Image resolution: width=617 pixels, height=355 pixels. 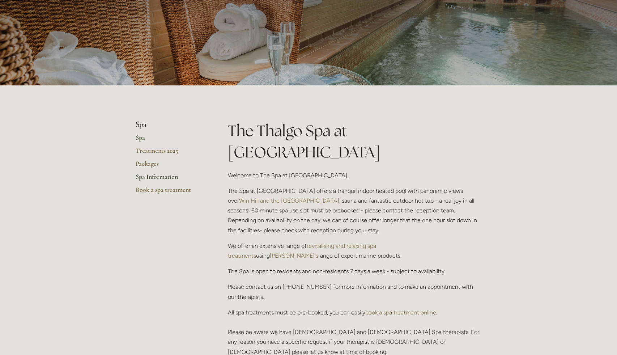 What do you see at coordinates (355, 271) in the screenshot?
I see `p: The Spa is open to residents and non-residents 7 days a week - subject to availability.` at bounding box center [355, 271].